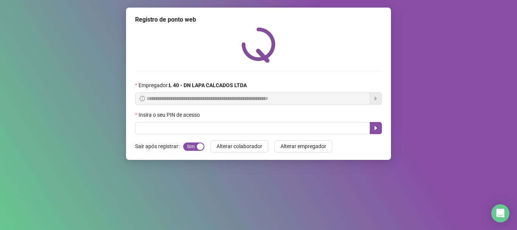 This screenshot has height=230, width=517. What do you see at coordinates (142, 98) in the screenshot?
I see `span: info-circle` at bounding box center [142, 98].